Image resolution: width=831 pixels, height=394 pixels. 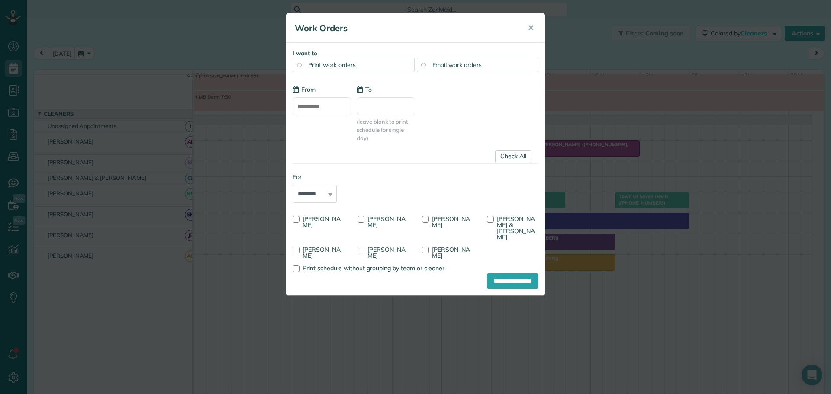 I want to click on a: Check All, so click(x=513, y=157).